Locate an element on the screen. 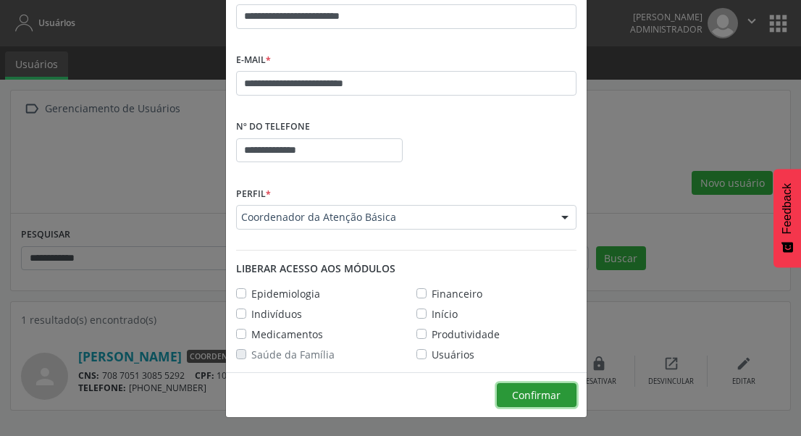 This screenshot has width=801, height=436. label: Início is located at coordinates (445, 314).